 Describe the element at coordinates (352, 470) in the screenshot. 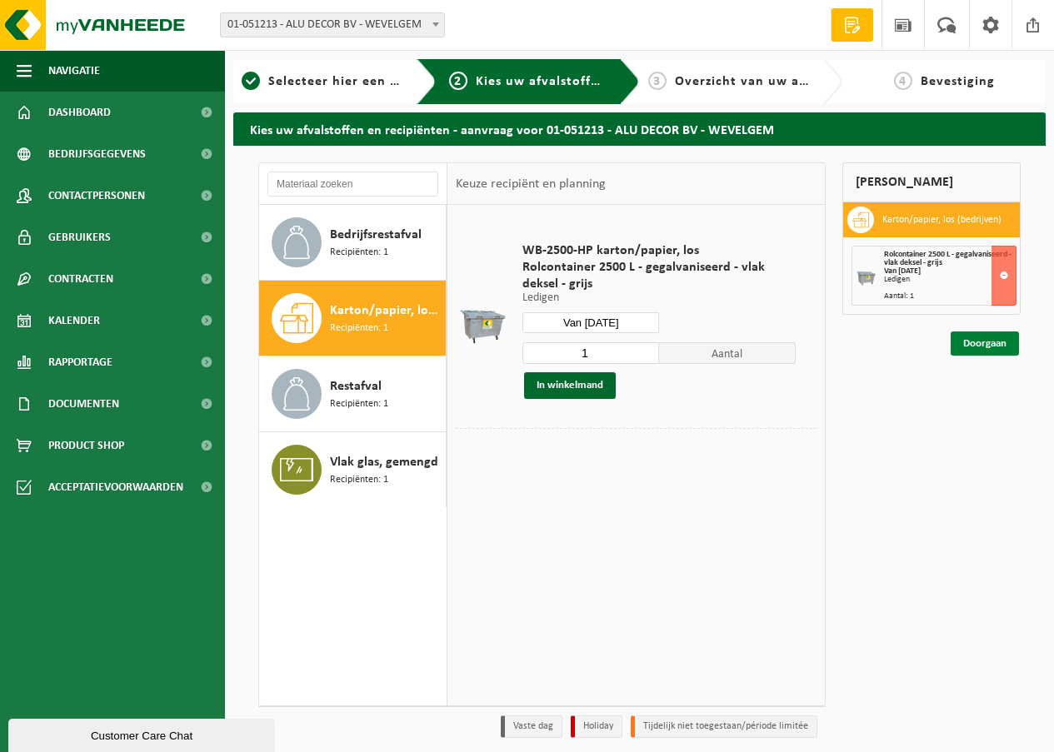

I see `button: Vlak glas, gemengd Recipiënten: 1` at that location.